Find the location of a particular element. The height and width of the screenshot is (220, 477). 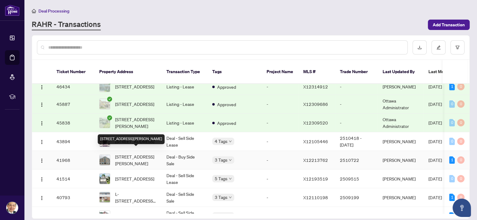

span: 4 Tags is located at coordinates (221, 141).